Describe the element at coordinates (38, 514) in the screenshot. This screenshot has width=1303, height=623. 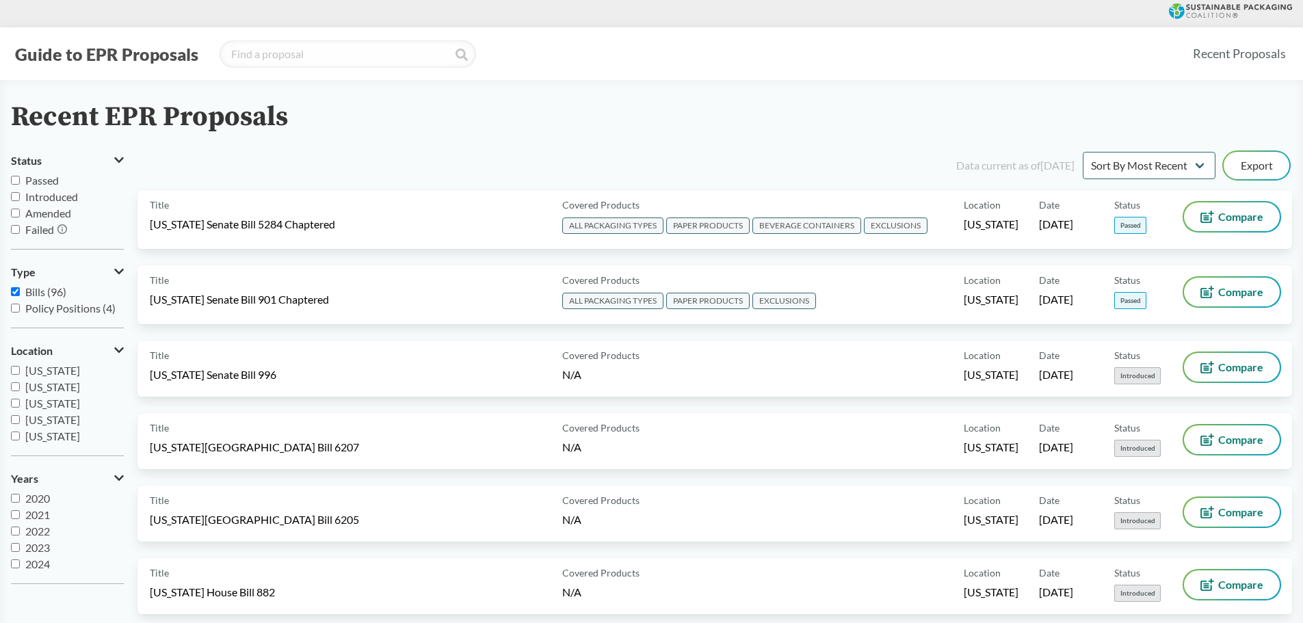
I see `span: 2021` at that location.